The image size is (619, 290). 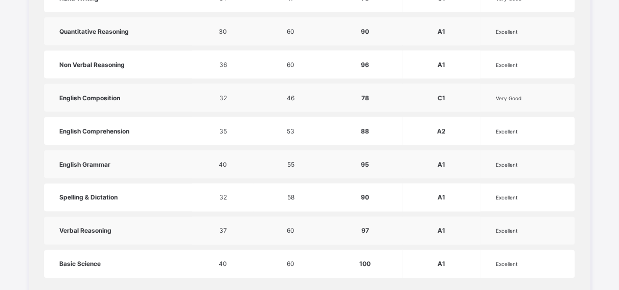 What do you see at coordinates (291, 164) in the screenshot?
I see `span: 55` at bounding box center [291, 164].